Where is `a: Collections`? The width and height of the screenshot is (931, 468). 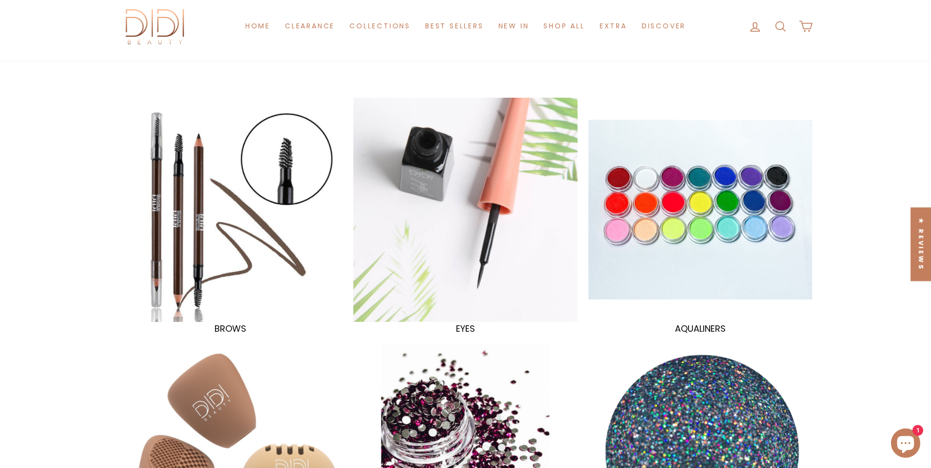 a: Collections is located at coordinates (380, 26).